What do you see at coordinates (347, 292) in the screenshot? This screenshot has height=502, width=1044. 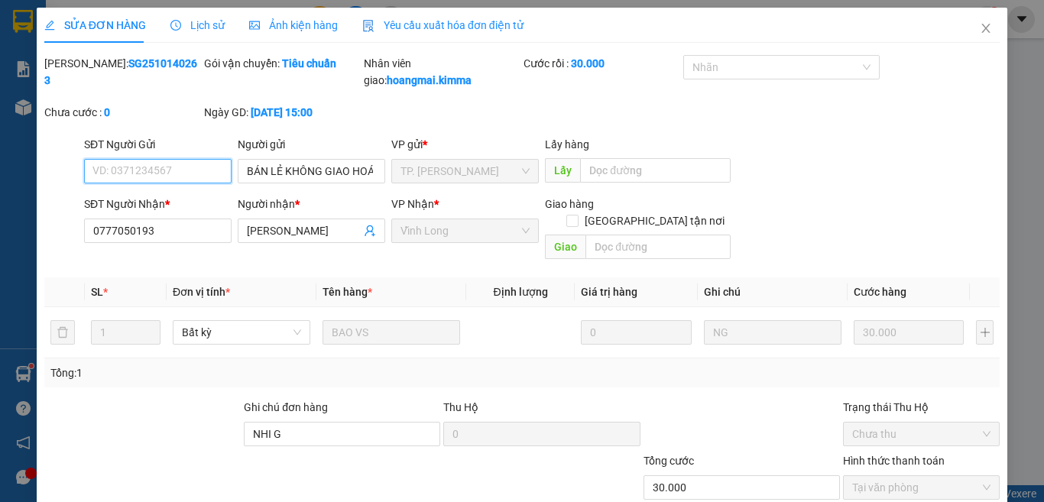 I see `span: Tên hàng` at bounding box center [347, 292].